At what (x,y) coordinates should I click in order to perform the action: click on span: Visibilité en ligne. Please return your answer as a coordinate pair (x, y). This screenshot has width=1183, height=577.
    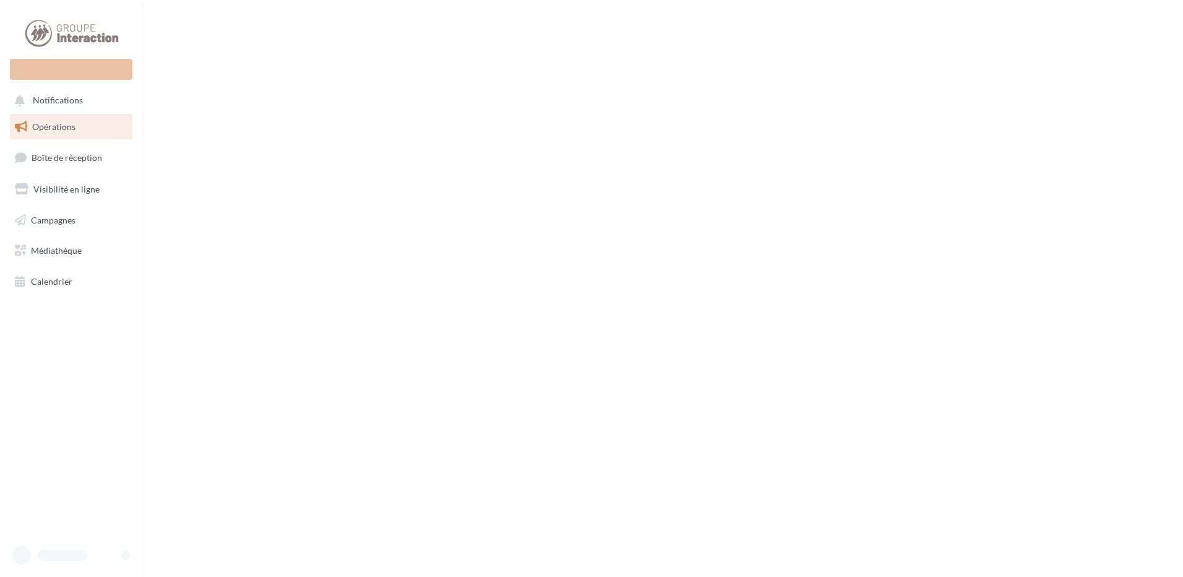
    Looking at the image, I should click on (66, 189).